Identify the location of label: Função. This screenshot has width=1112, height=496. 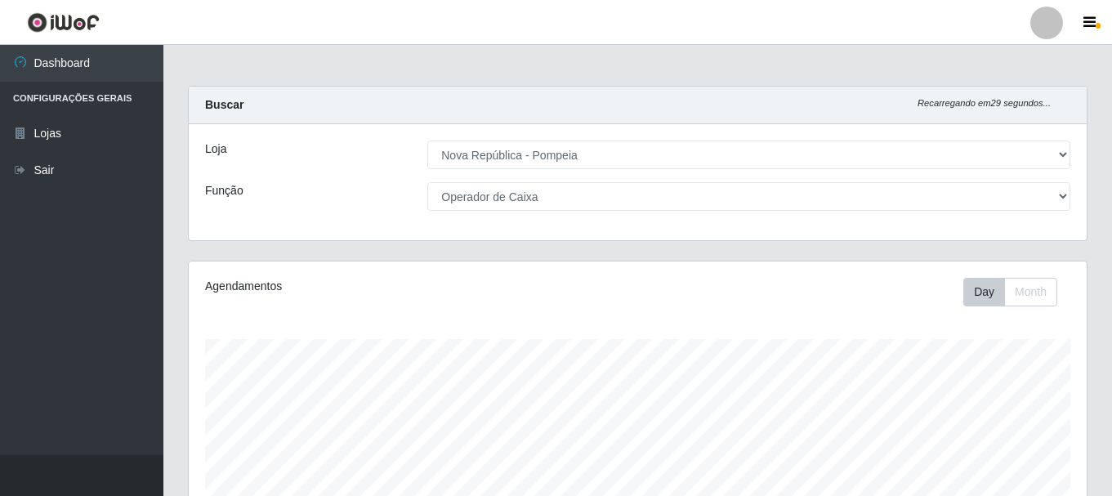
(224, 190).